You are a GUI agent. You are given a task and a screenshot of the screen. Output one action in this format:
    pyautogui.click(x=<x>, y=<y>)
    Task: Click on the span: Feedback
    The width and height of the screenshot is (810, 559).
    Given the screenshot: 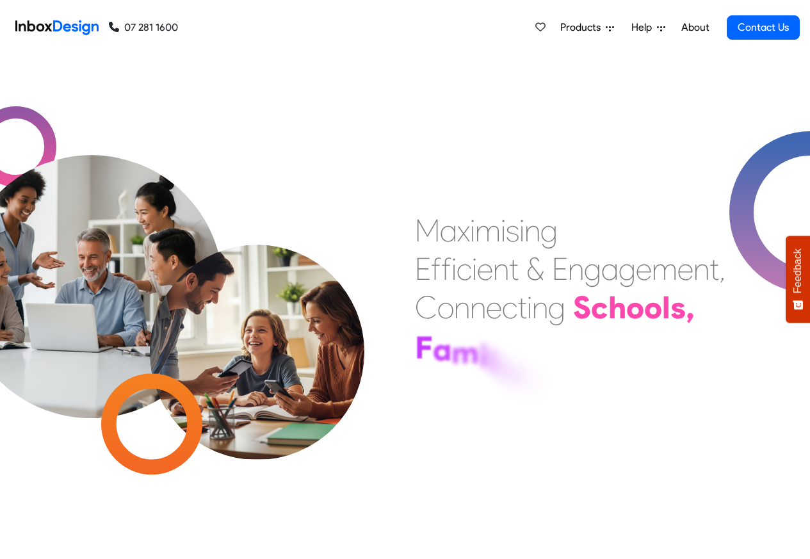 What is the action you would take?
    pyautogui.click(x=798, y=271)
    